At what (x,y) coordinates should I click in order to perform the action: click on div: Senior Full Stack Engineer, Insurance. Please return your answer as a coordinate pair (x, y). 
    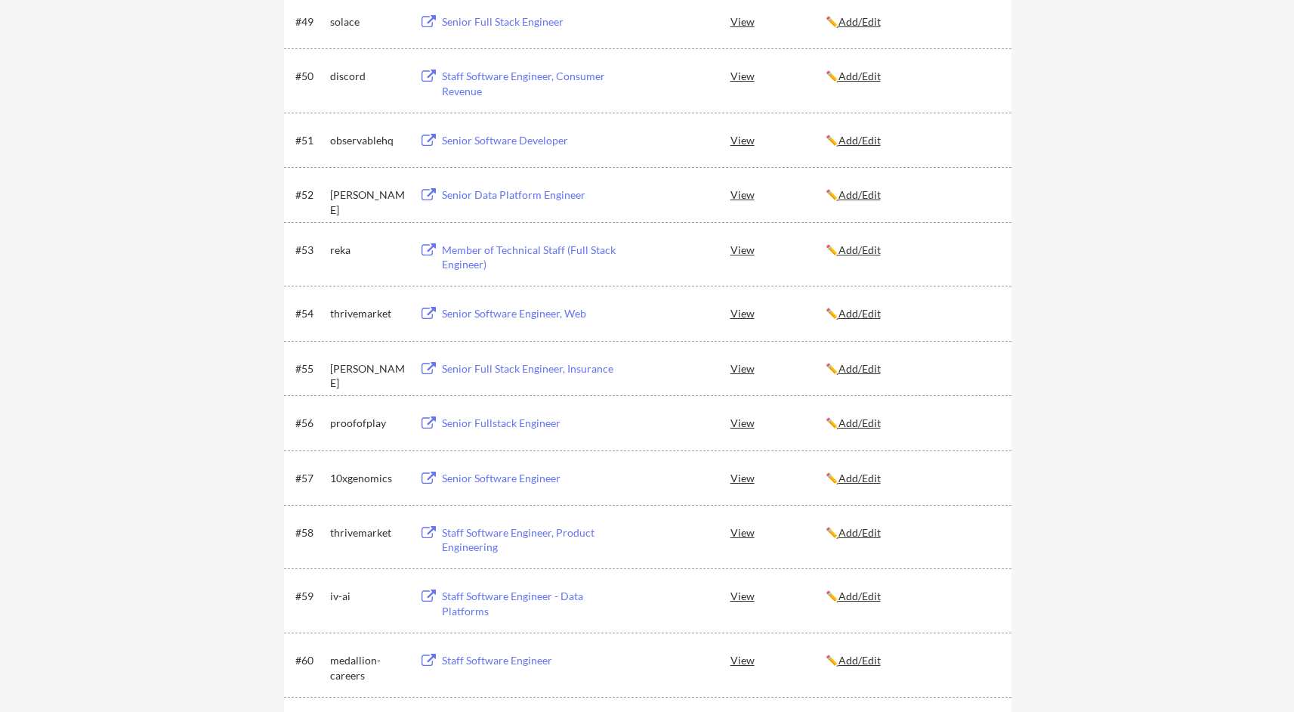
    Looking at the image, I should click on (536, 369).